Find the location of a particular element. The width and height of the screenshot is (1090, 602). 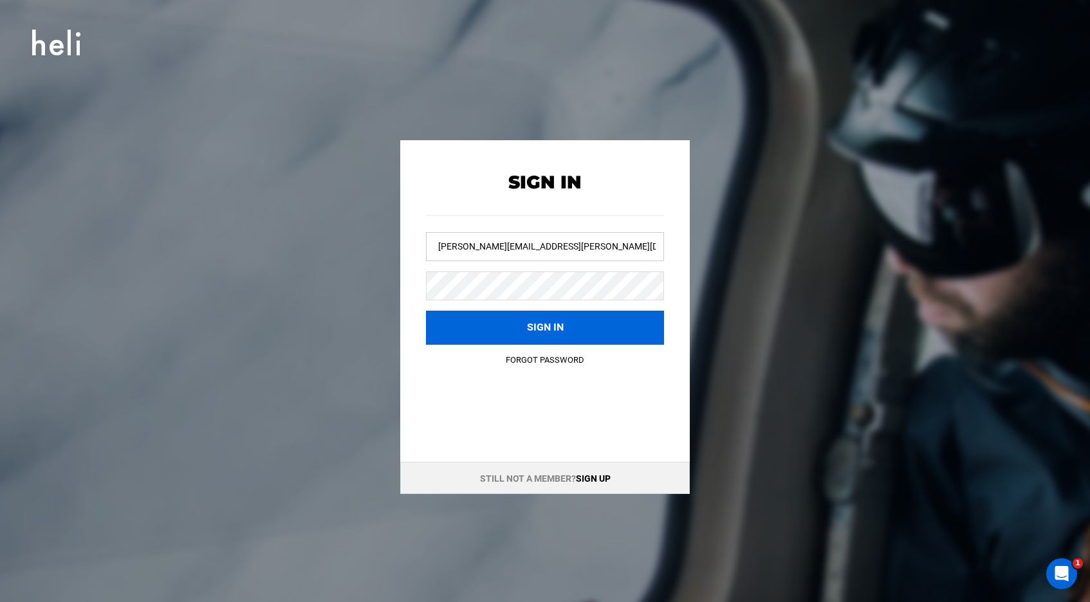

span: 1 is located at coordinates (1078, 564).